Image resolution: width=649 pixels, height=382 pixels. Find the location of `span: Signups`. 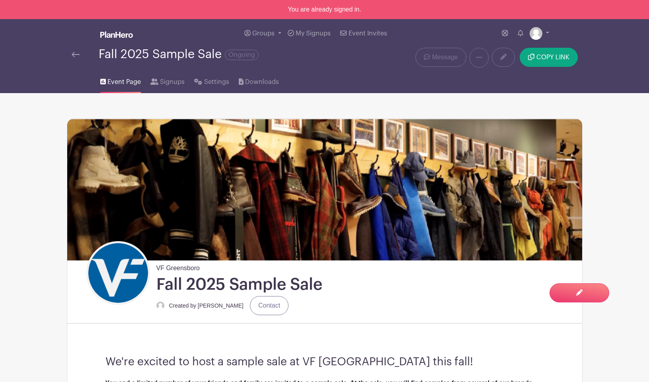

span: Signups is located at coordinates (172, 82).